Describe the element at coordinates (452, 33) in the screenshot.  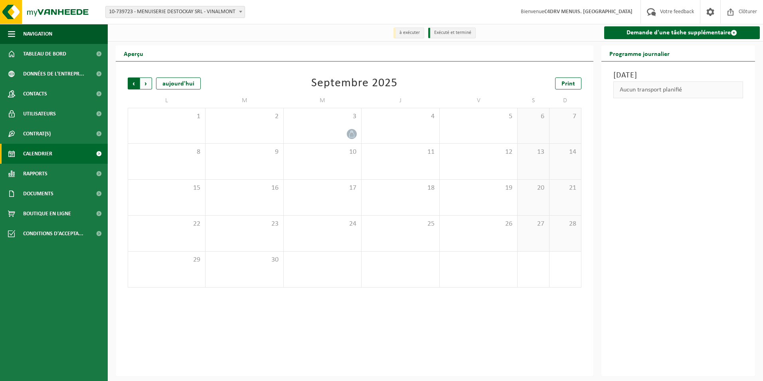
I see `li: Exécuté et terminé` at that location.